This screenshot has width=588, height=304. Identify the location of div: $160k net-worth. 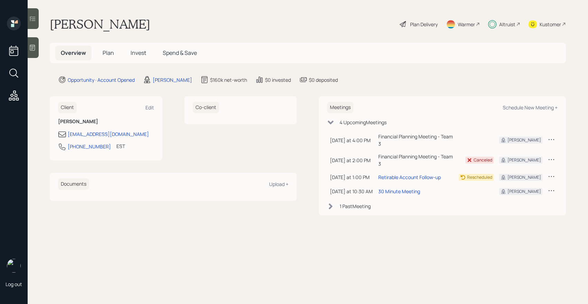
(228, 80).